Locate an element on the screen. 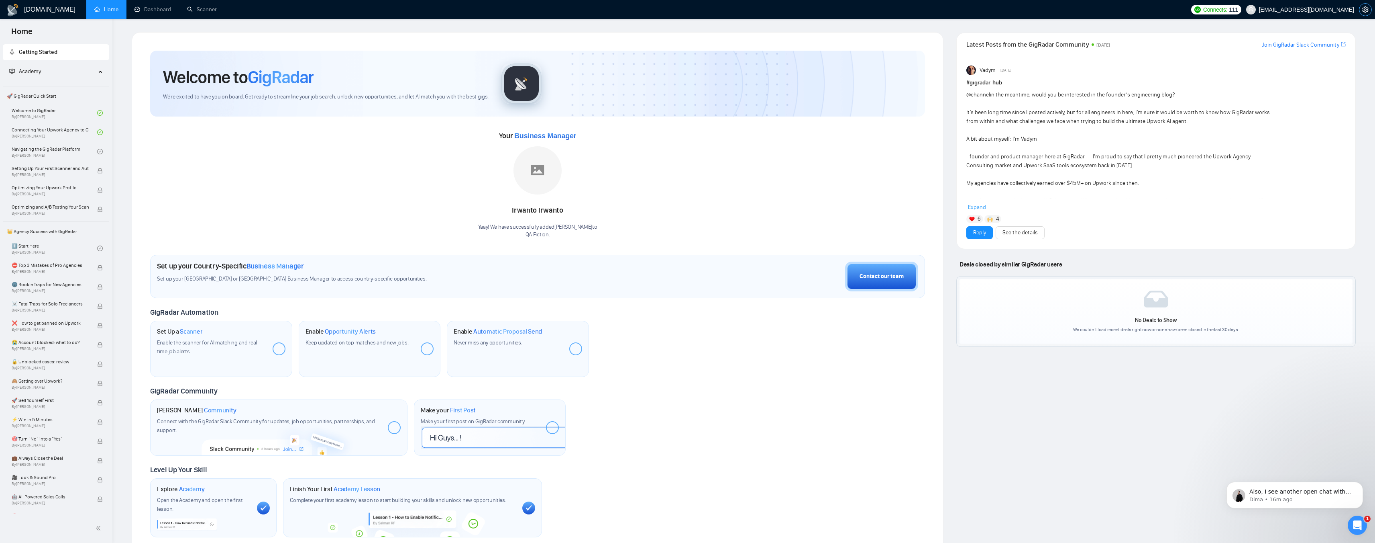  span: 6 is located at coordinates (980, 219).